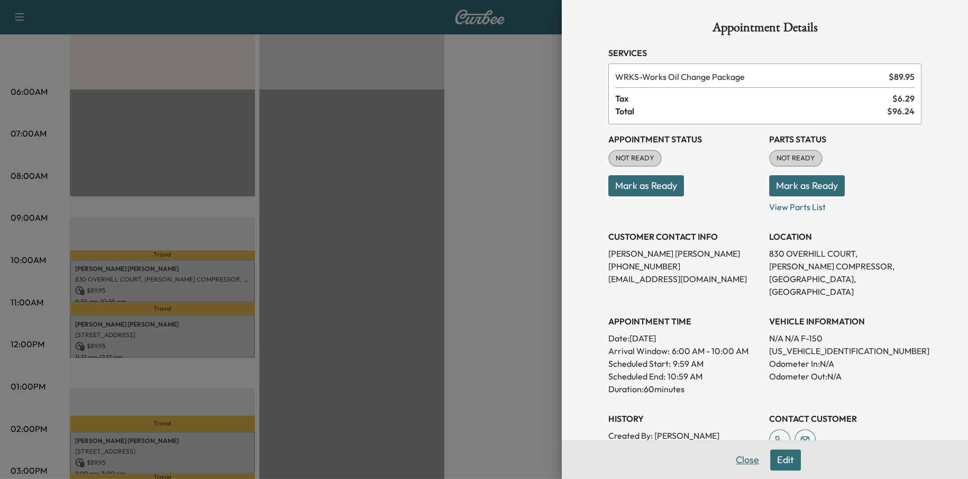  I want to click on p: Scheduled End:, so click(637, 376).